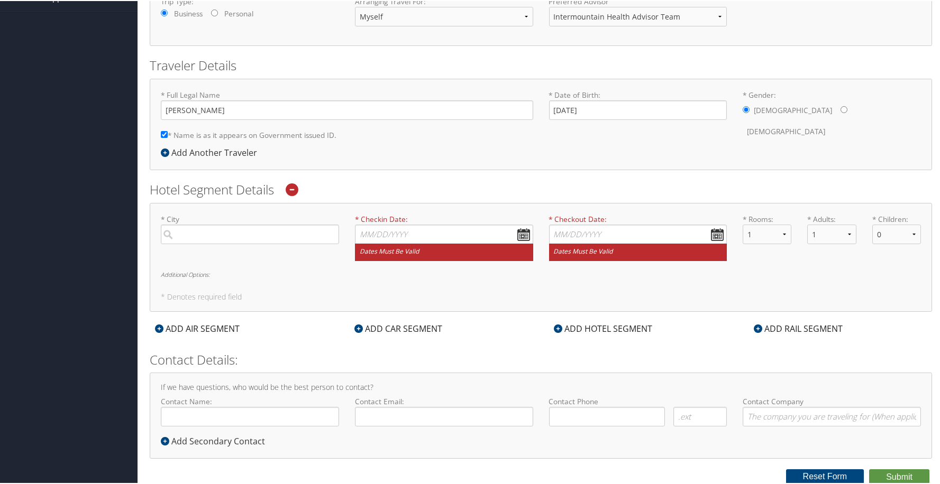 Image resolution: width=940 pixels, height=484 pixels. What do you see at coordinates (444, 233) in the screenshot?
I see `input: * Checkin Date:Dates must be valid` at bounding box center [444, 233].